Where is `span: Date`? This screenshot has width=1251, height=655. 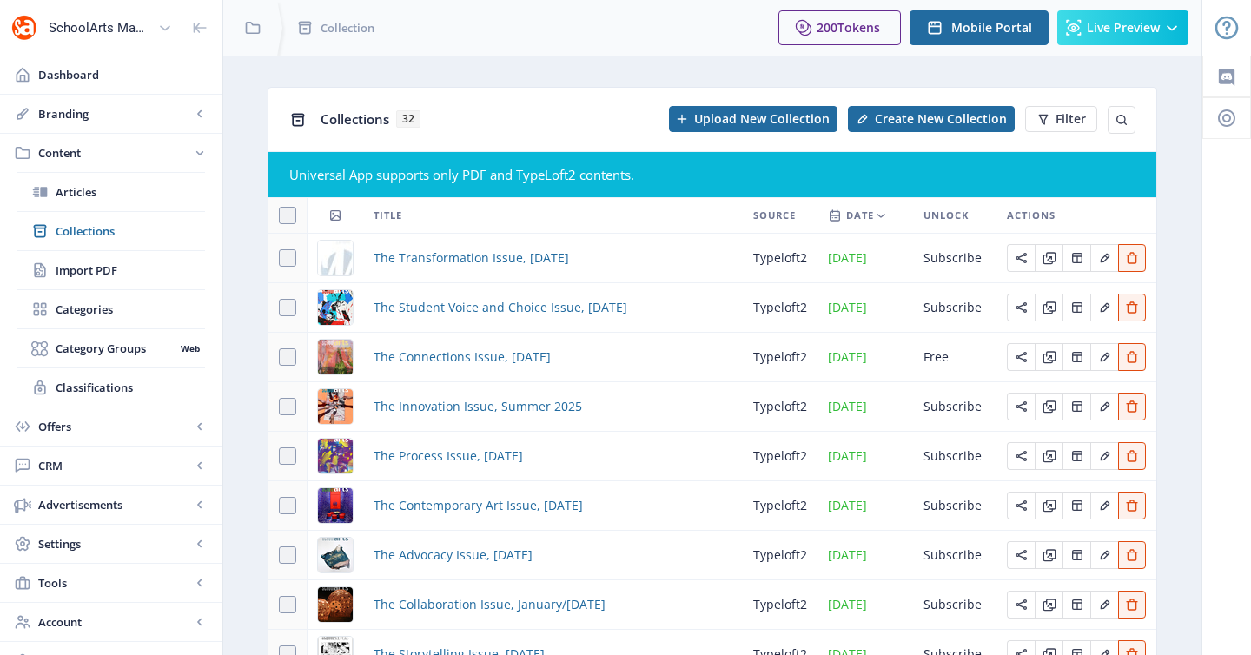
span: Date is located at coordinates (860, 216).